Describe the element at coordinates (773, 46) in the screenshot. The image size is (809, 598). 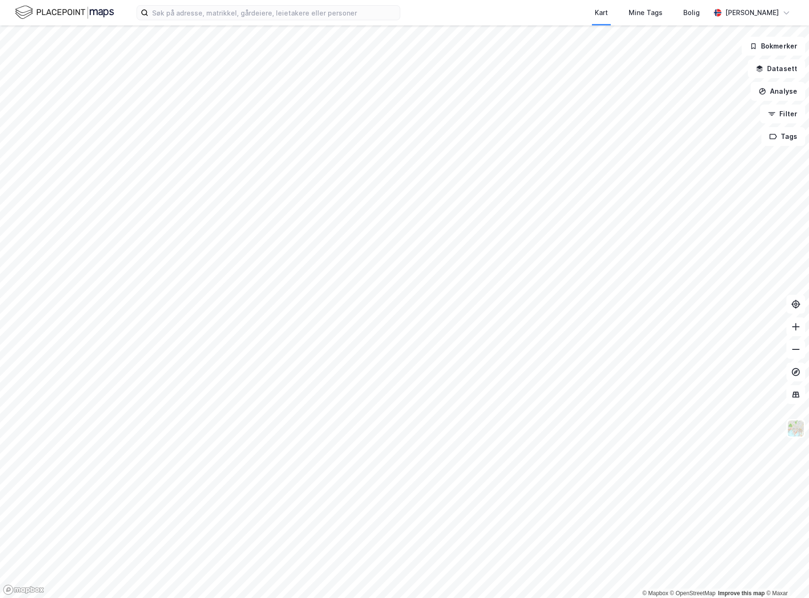
I see `button: Bokmerker` at that location.